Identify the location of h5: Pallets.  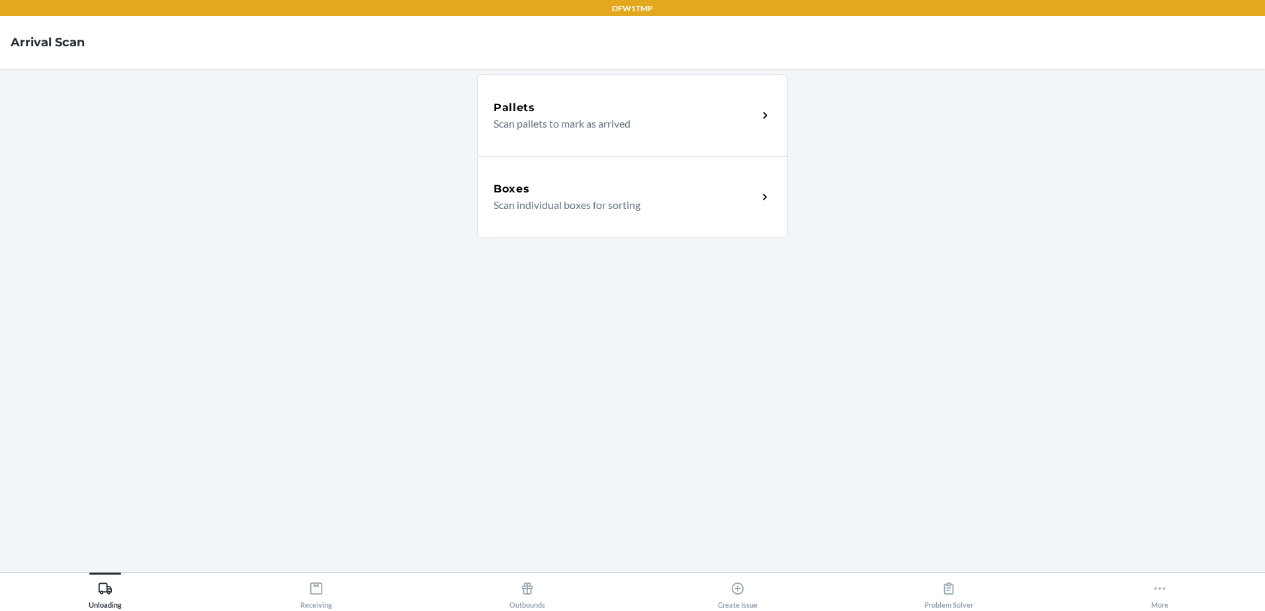
(514, 108).